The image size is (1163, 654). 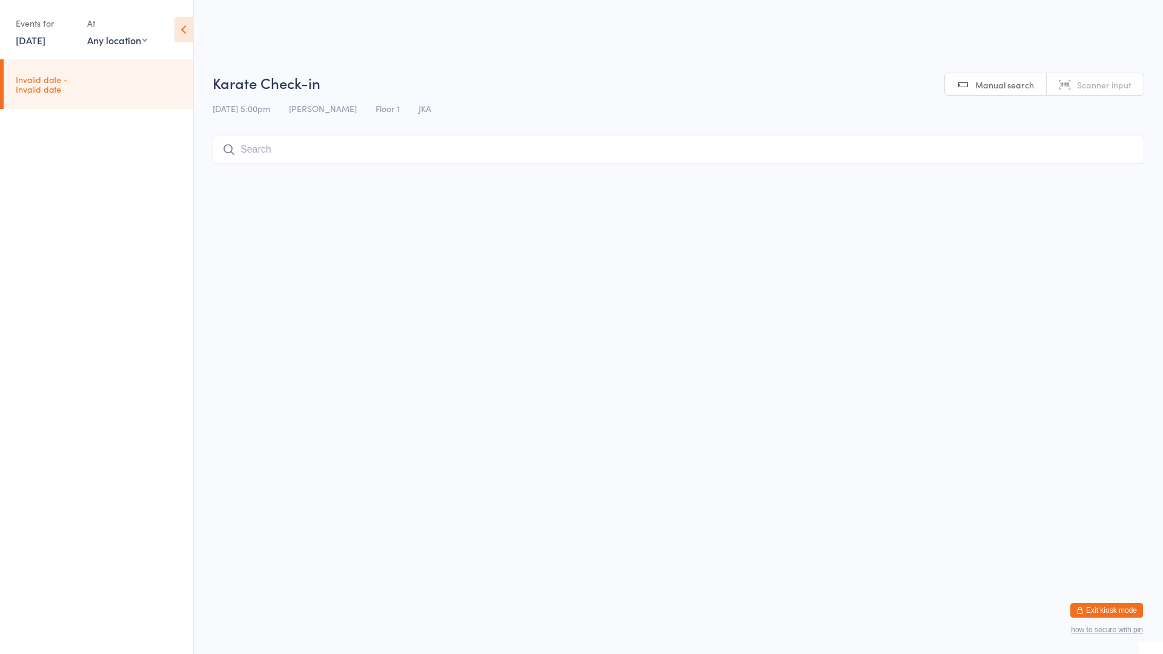 What do you see at coordinates (679, 82) in the screenshot?
I see `h2: Karate Check-in` at bounding box center [679, 82].